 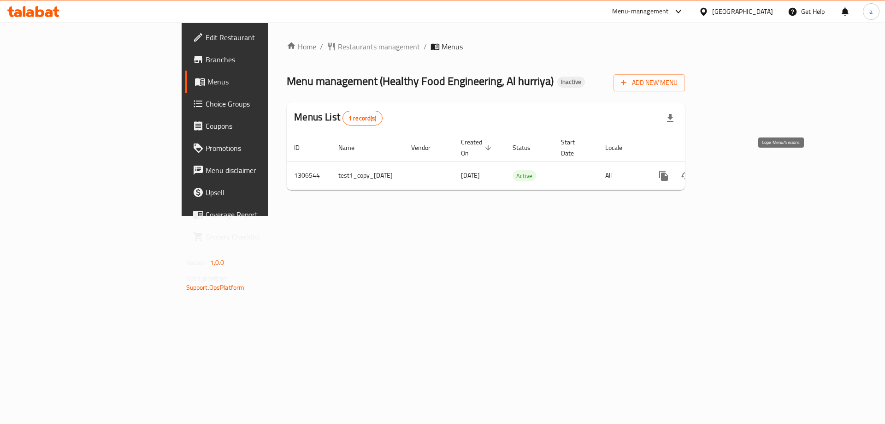 I want to click on span: ID, so click(x=303, y=147).